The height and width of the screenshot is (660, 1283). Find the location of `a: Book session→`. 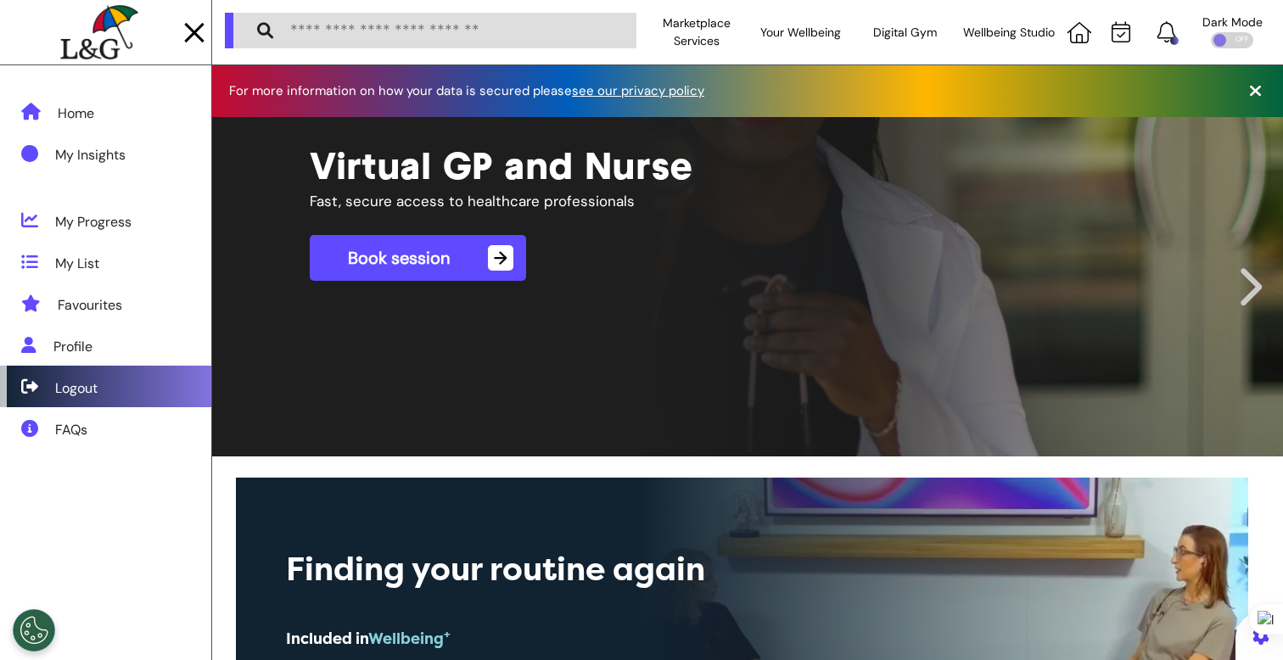

a: Book session→ is located at coordinates (418, 258).